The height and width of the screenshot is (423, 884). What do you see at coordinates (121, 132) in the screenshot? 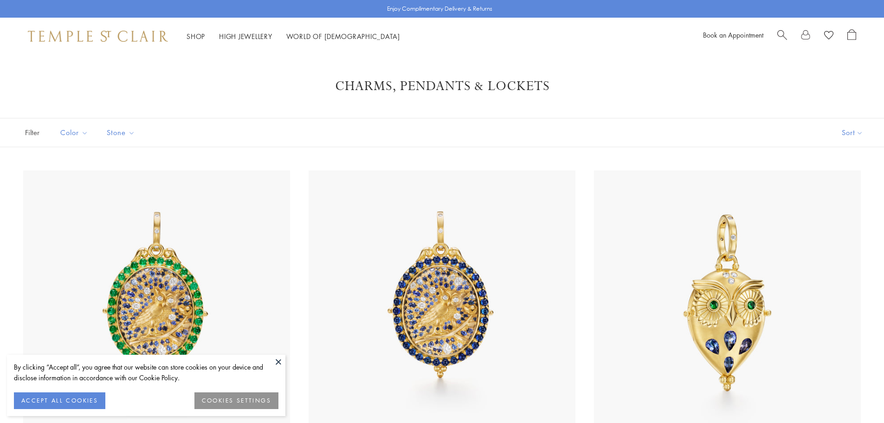
I see `button: Stone` at bounding box center [121, 132].